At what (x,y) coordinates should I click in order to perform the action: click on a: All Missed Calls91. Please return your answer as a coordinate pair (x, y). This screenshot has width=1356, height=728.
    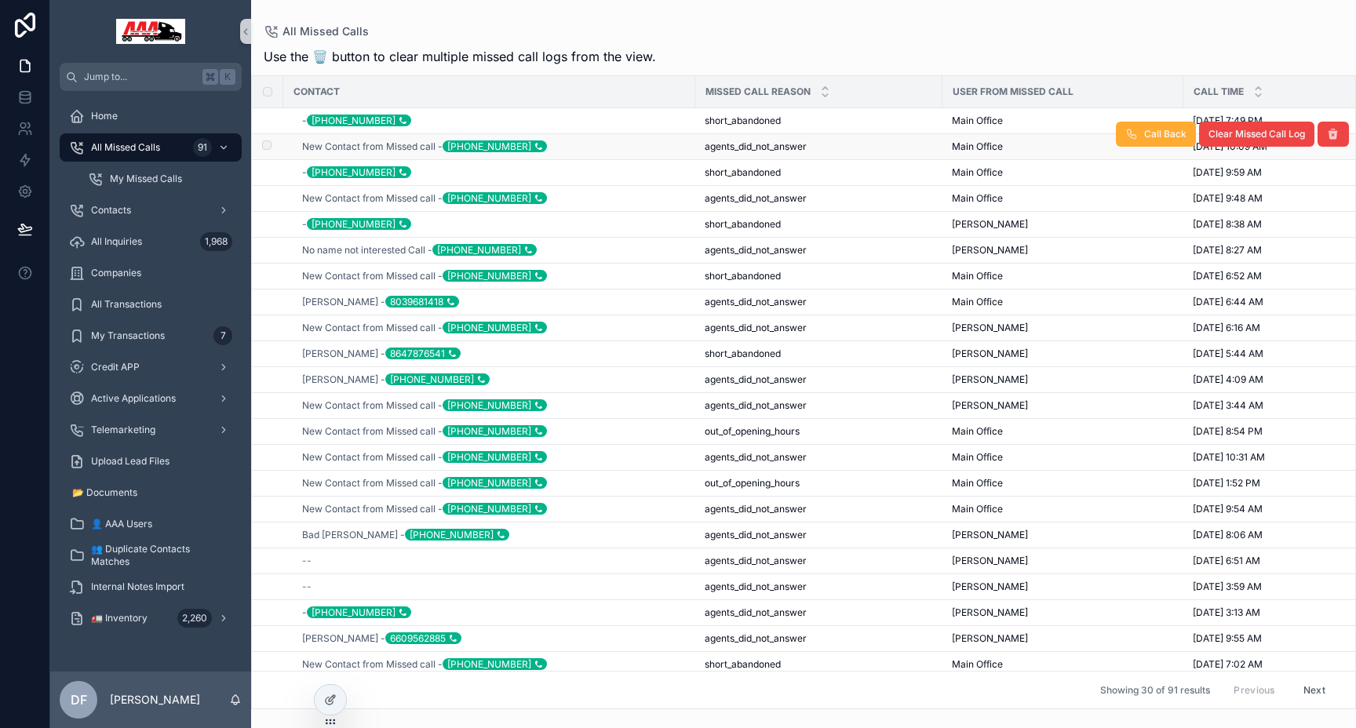
    Looking at the image, I should click on (151, 148).